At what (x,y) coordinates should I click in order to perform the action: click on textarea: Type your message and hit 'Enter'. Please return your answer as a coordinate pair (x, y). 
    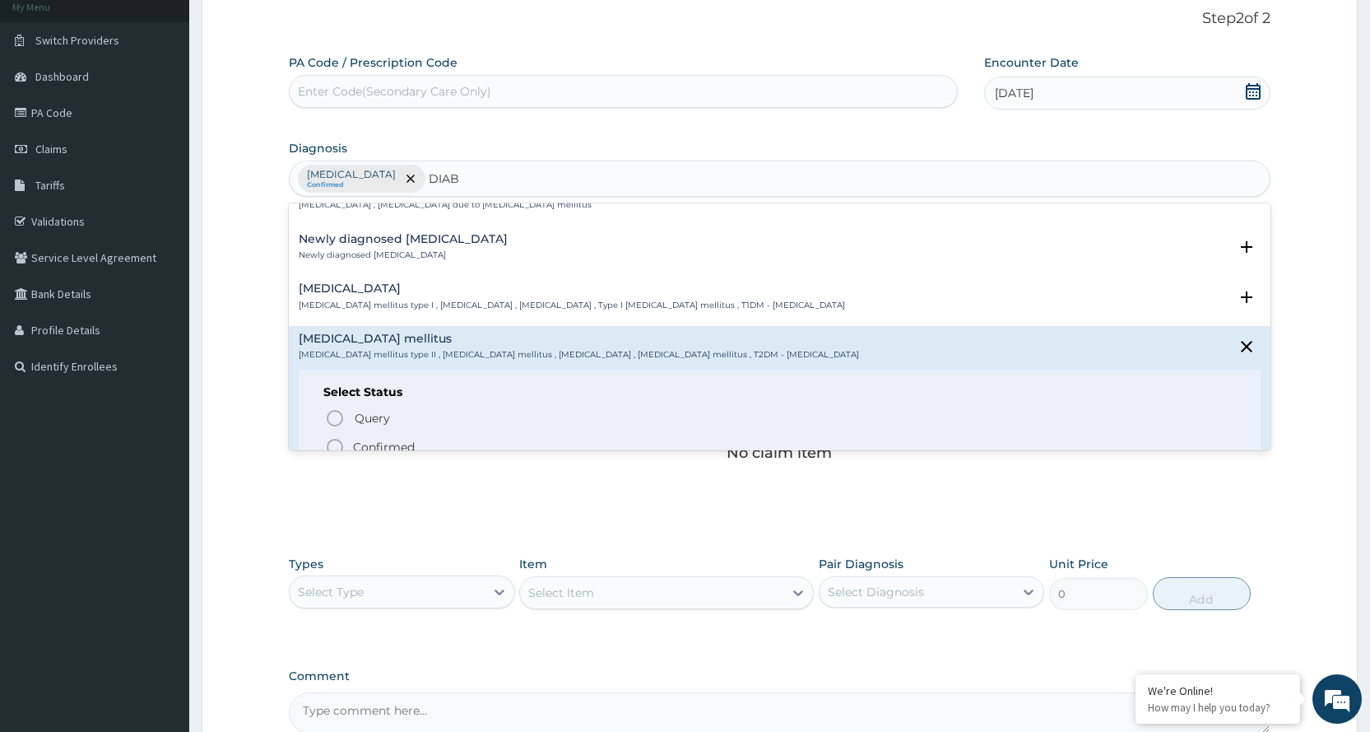
    Looking at the image, I should click on (160, 478).